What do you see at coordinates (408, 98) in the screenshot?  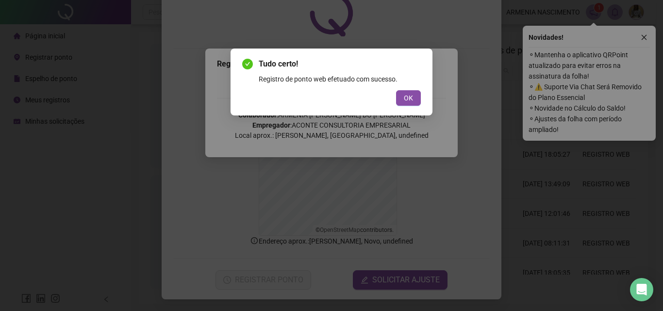 I see `span: OK` at bounding box center [408, 98].